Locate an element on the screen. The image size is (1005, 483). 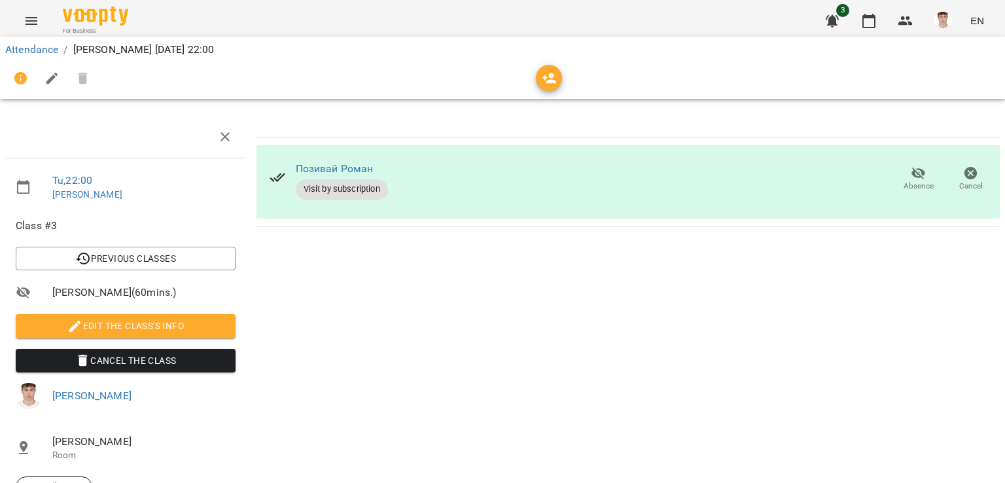
span: Edit the class's Info is located at coordinates (126, 326).